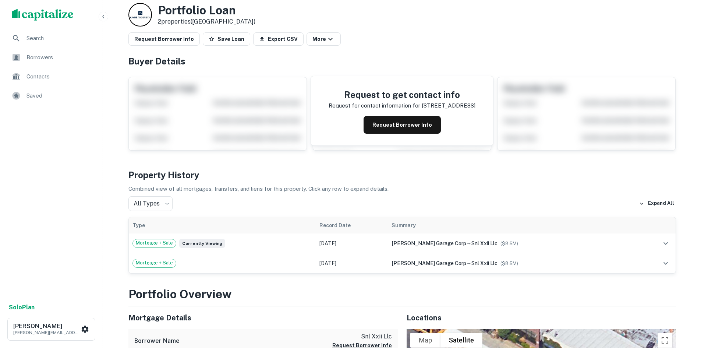  What do you see at coordinates (426, 340) in the screenshot?
I see `button: Show street map` at bounding box center [426, 340].